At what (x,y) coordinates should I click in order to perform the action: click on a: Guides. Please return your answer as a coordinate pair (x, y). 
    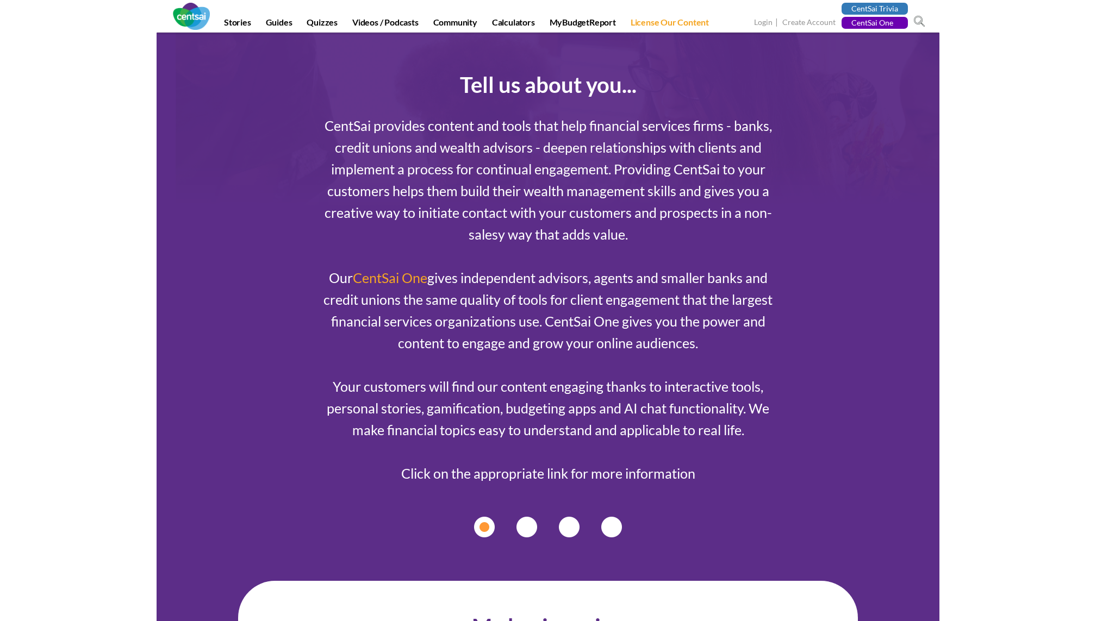
    Looking at the image, I should click on (279, 24).